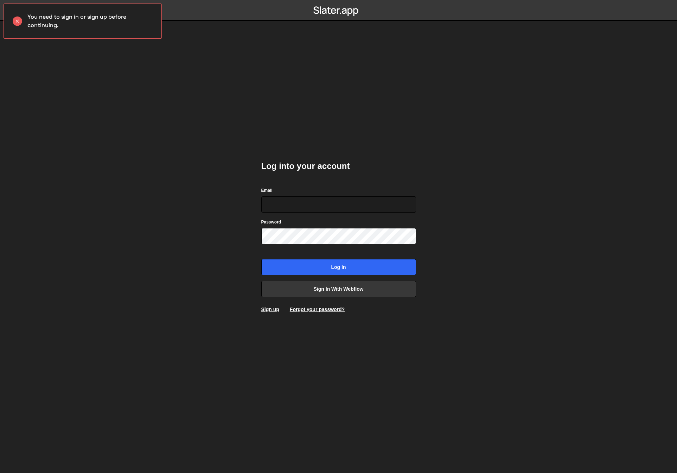 Image resolution: width=677 pixels, height=473 pixels. I want to click on a: Forgot your password?, so click(317, 309).